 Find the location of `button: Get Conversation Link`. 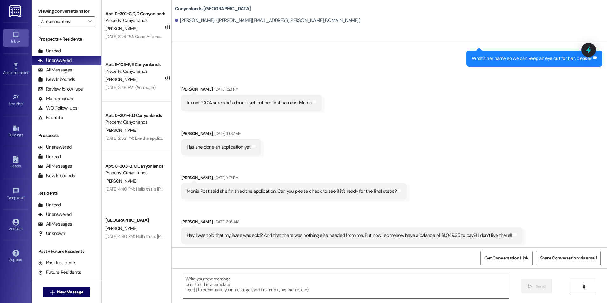

button: Get Conversation Link is located at coordinates (506, 258).